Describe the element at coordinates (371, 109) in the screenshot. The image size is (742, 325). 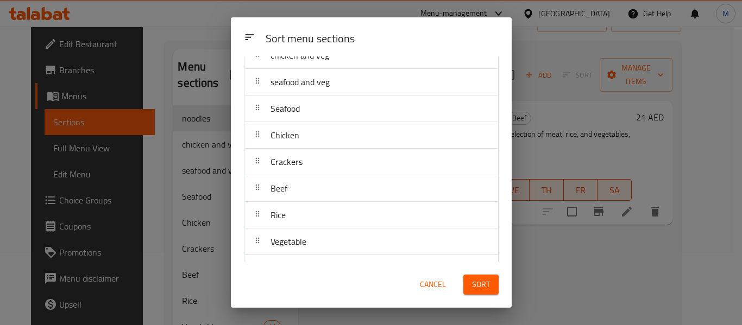
I see `div: Seafood` at that location.